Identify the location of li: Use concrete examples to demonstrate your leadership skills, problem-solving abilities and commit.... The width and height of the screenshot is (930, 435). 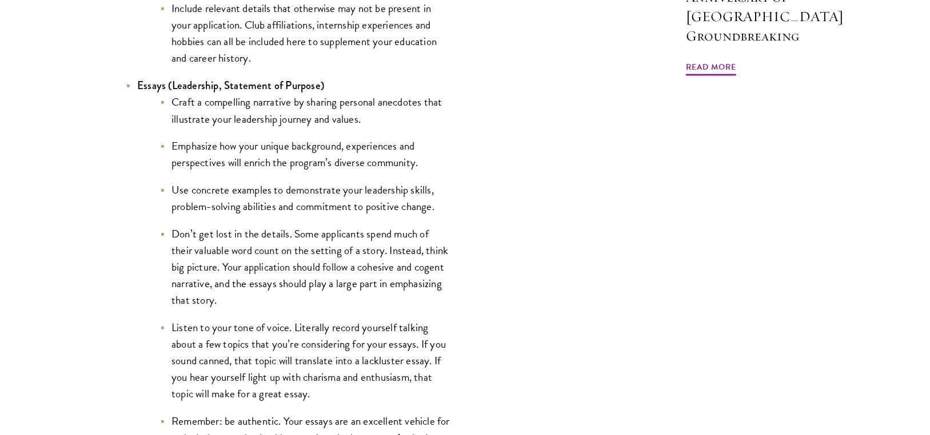
(306, 199).